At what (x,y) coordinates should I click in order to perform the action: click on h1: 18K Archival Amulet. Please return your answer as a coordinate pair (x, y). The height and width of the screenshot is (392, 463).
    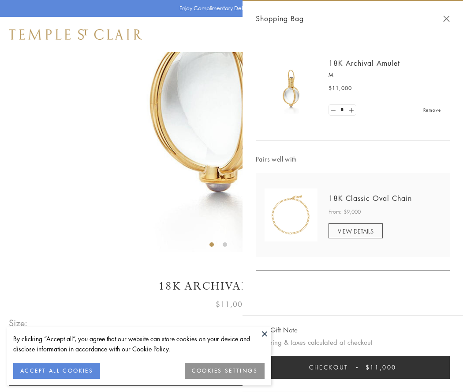
    Looking at the image, I should click on (232, 286).